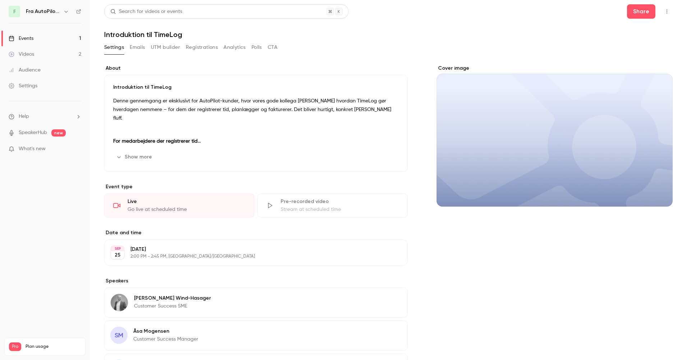 This screenshot has height=360, width=687. I want to click on span: new, so click(59, 133).